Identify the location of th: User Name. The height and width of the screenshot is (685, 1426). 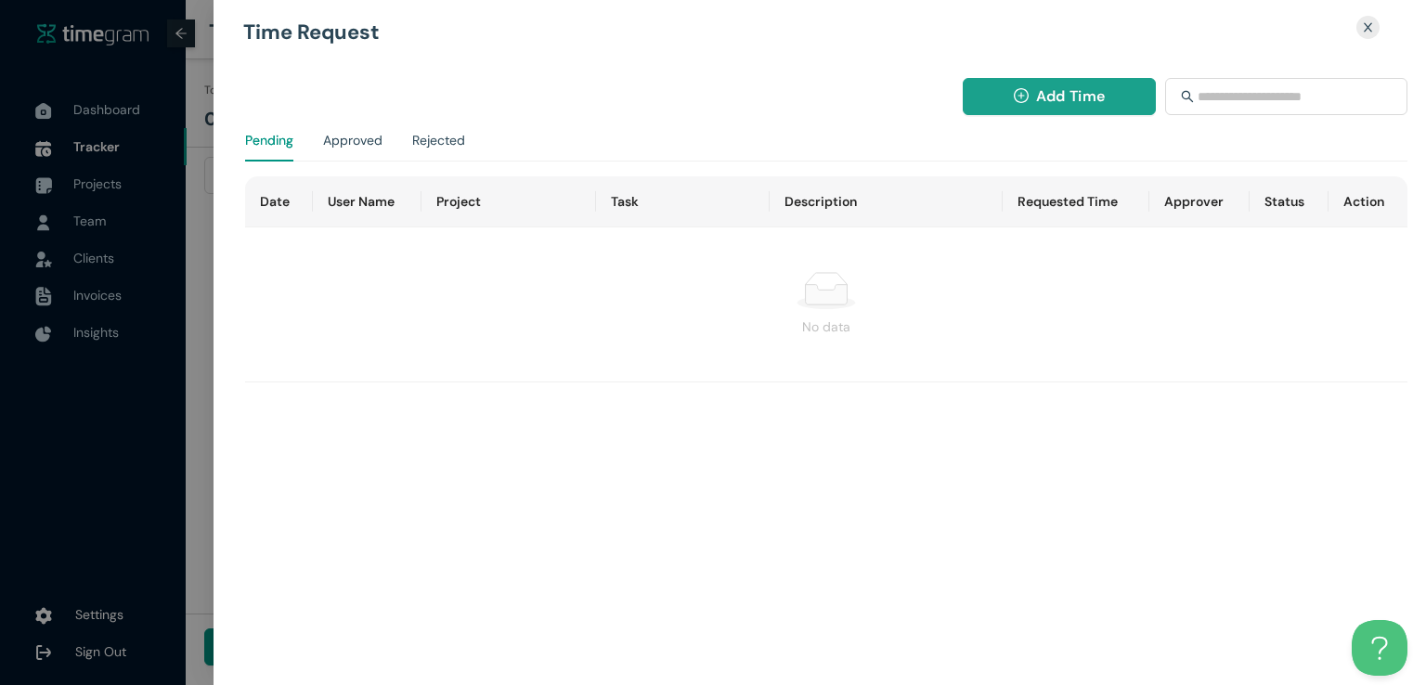
(367, 202).